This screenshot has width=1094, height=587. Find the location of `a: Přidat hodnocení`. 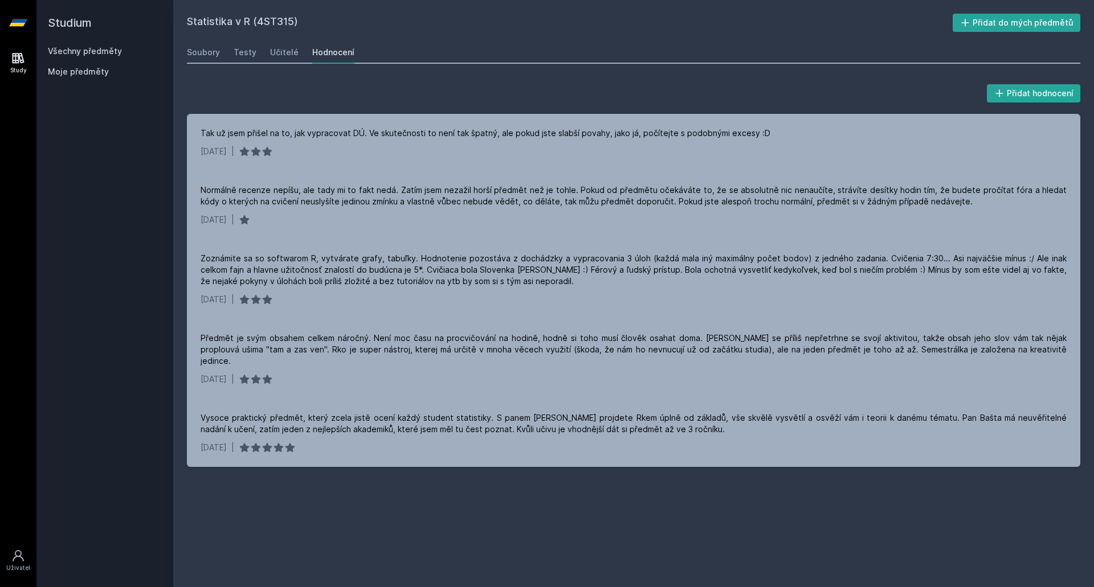

a: Přidat hodnocení is located at coordinates (1033, 93).